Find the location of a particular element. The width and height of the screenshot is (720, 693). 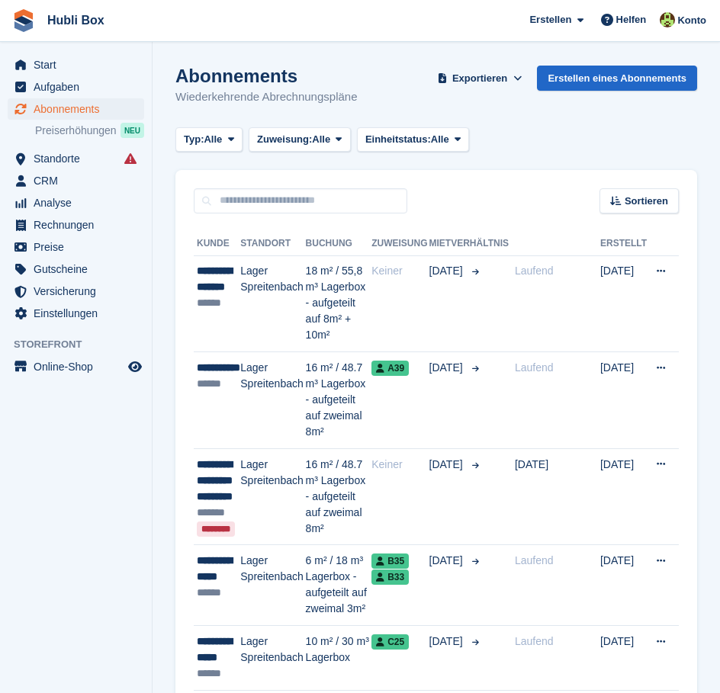

a: Speisekarte is located at coordinates (76, 367).